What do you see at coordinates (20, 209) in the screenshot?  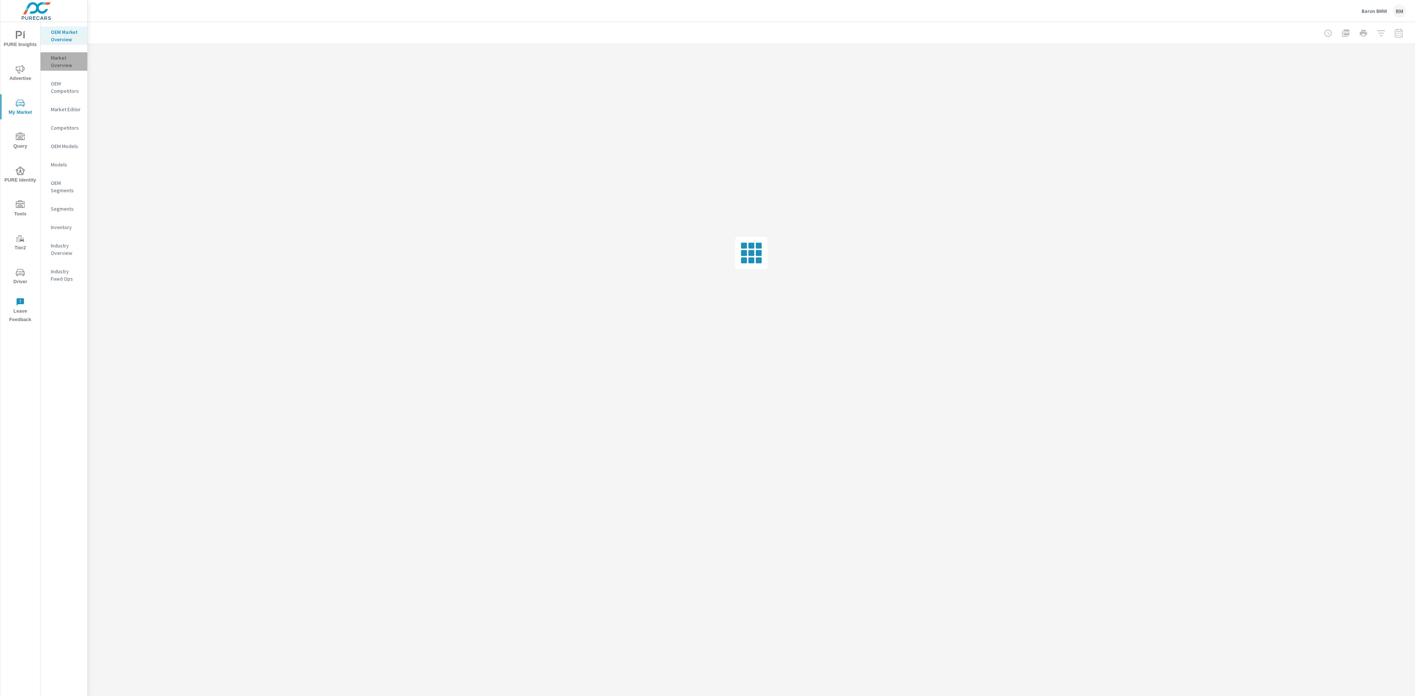 I see `span: Tools` at bounding box center [20, 209].